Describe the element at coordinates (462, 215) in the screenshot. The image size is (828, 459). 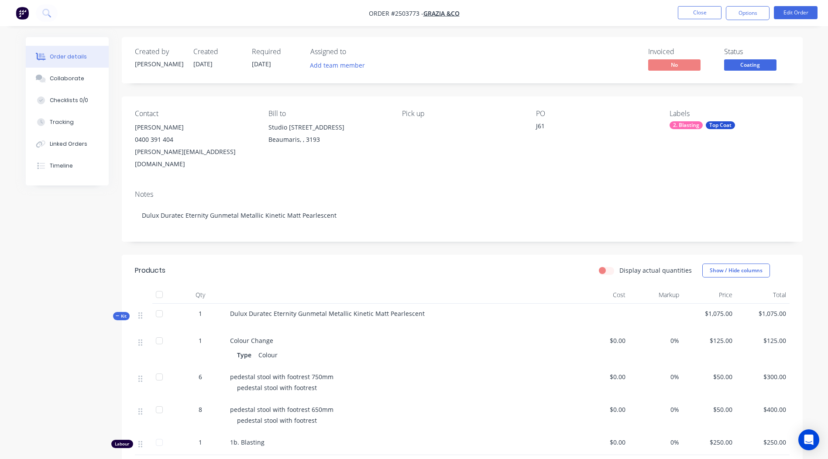
I see `div: Dulux Duratec Eternity Gunmetal Metallic Kinetic Matt Pearlescent` at that location.